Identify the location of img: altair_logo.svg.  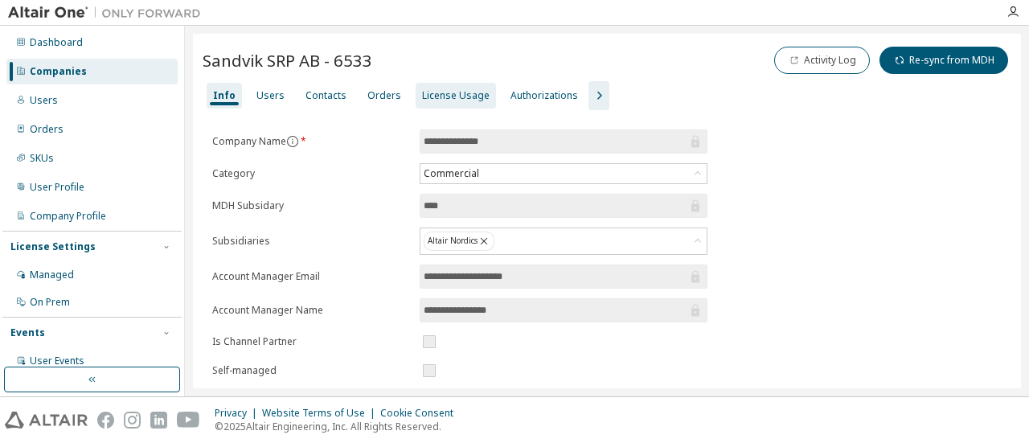
(46, 420).